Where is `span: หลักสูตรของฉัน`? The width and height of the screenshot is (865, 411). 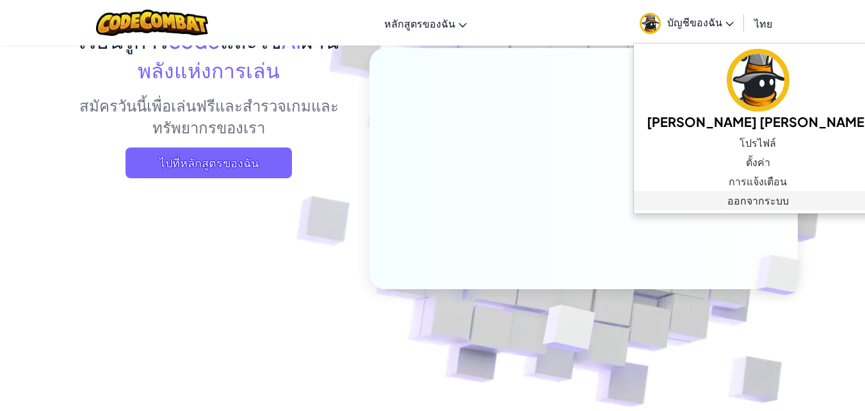 span: หลักสูตรของฉัน is located at coordinates (420, 23).